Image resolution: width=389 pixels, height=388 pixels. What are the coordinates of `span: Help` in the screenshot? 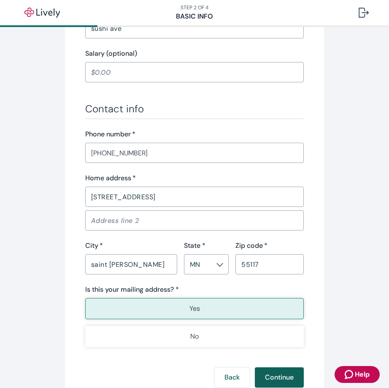 It's located at (362, 374).